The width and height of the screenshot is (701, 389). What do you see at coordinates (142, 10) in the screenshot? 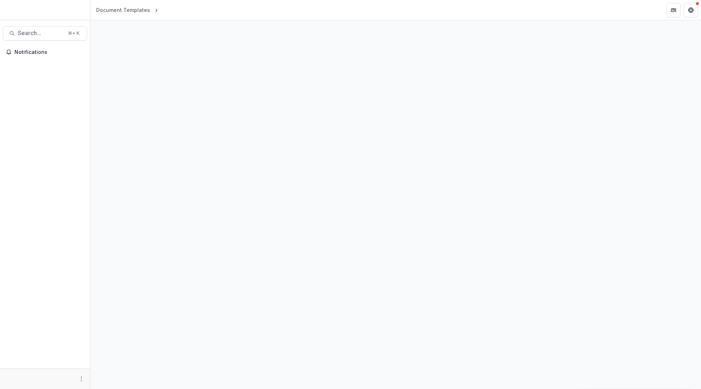
I see `nav: breadcrumb` at bounding box center [142, 10].